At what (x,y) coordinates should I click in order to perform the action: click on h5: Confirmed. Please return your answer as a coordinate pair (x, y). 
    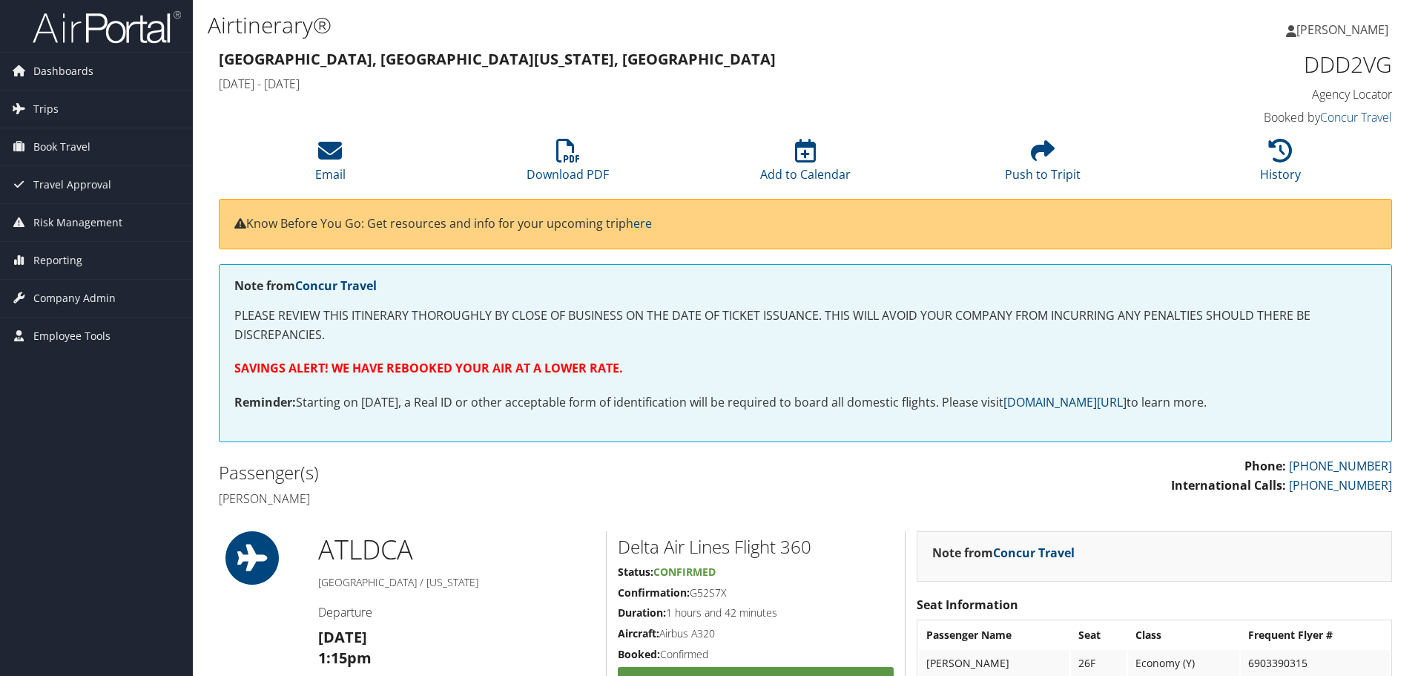
    Looking at the image, I should click on (756, 654).